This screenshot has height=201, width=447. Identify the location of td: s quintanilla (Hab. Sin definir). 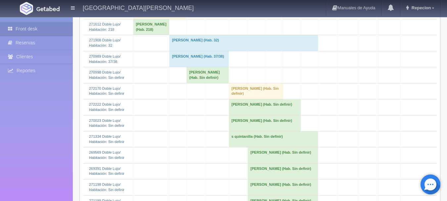
(273, 139).